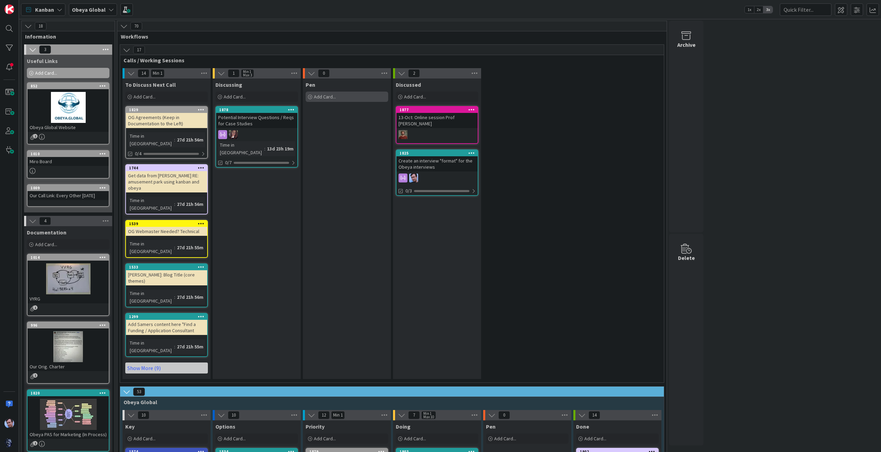 The image size is (881, 452). What do you see at coordinates (42, 61) in the screenshot?
I see `span: Useful Links` at bounding box center [42, 61].